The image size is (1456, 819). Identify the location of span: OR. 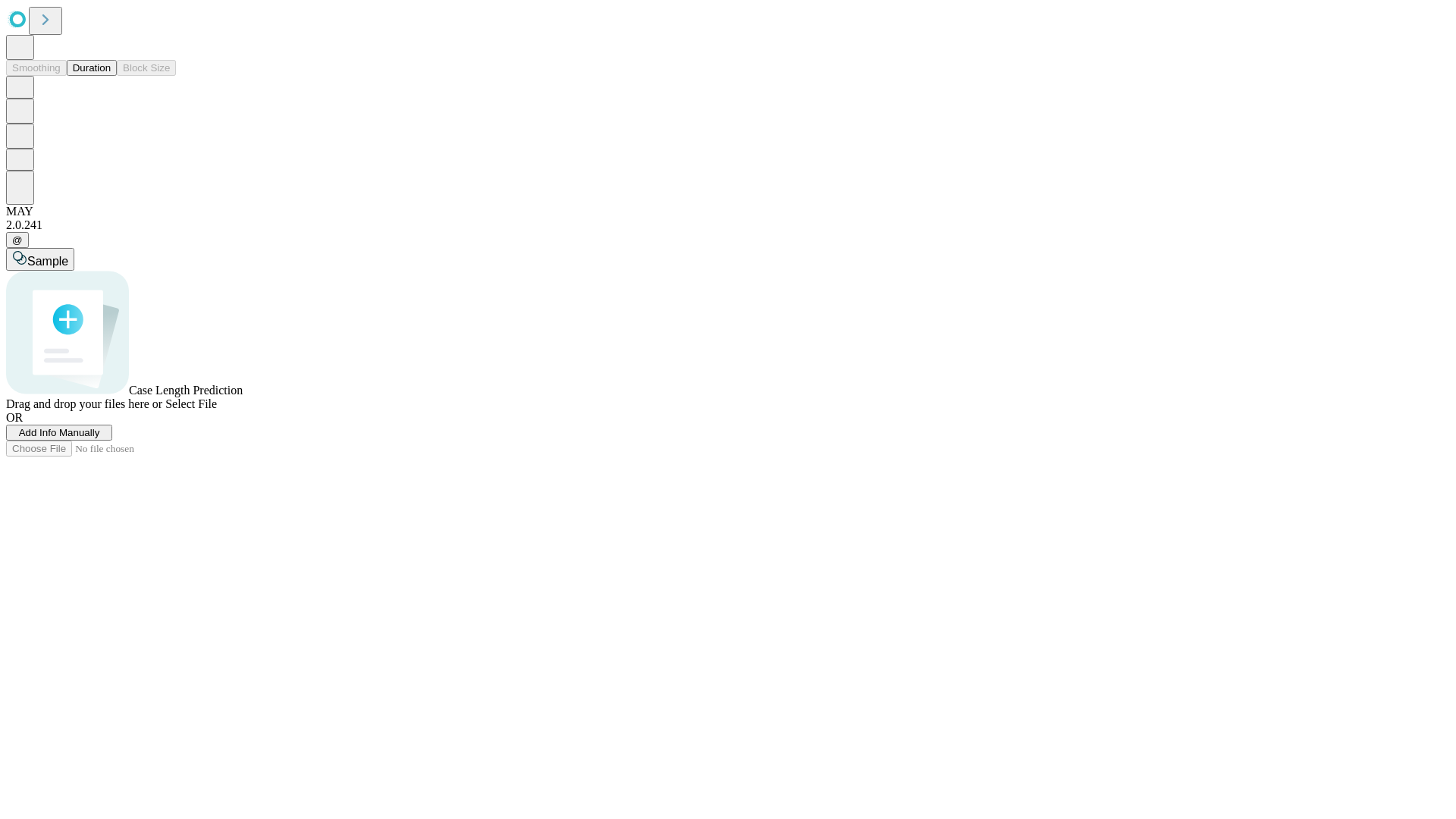
(15, 416).